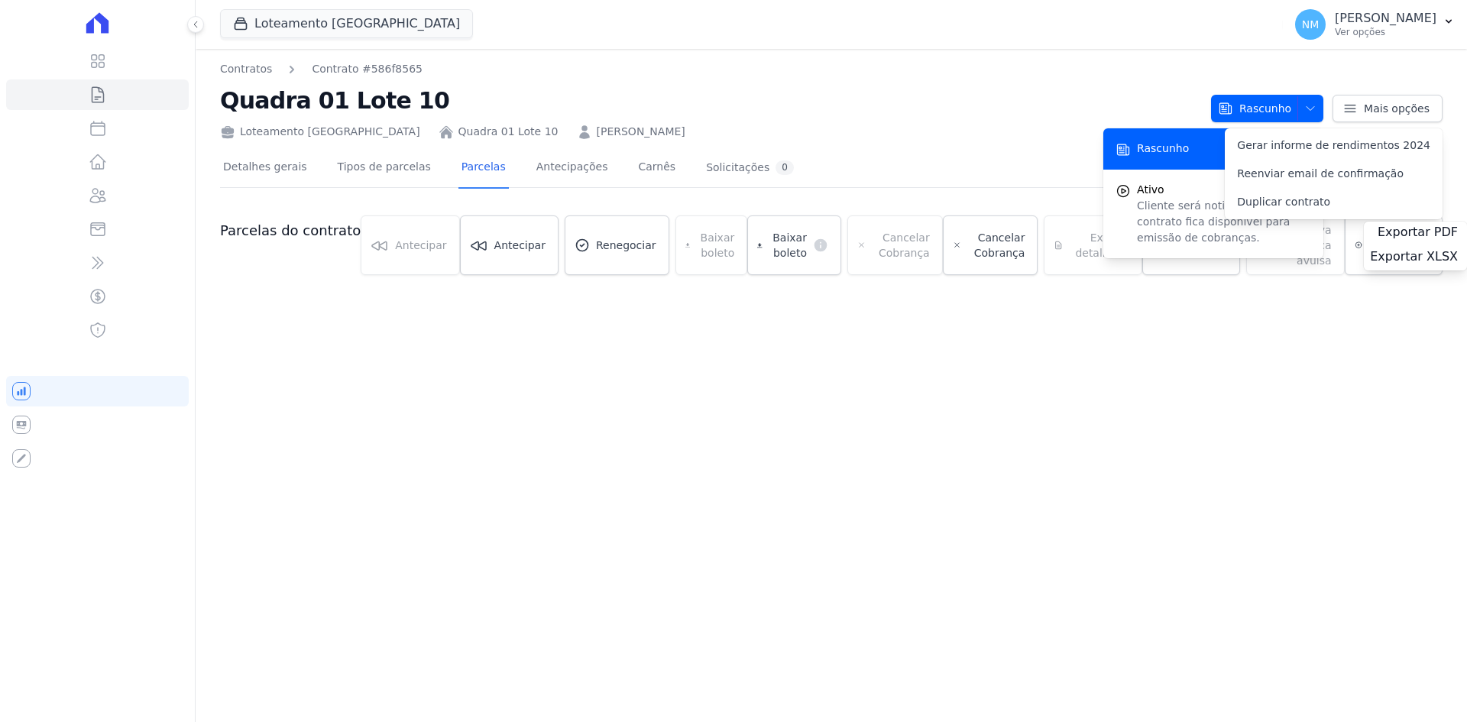 This screenshot has width=1467, height=722. I want to click on a: Renegociar, so click(616, 245).